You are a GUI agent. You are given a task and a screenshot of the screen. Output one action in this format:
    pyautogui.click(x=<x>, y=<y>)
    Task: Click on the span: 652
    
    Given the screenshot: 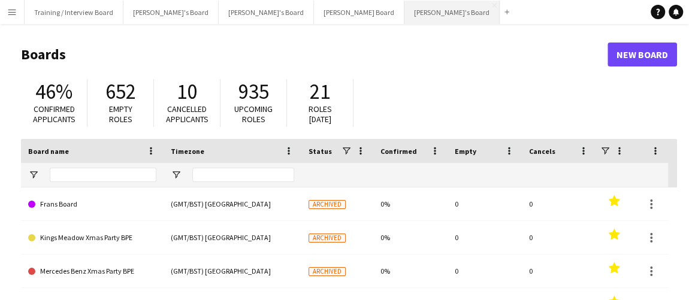 What is the action you would take?
    pyautogui.click(x=120, y=92)
    